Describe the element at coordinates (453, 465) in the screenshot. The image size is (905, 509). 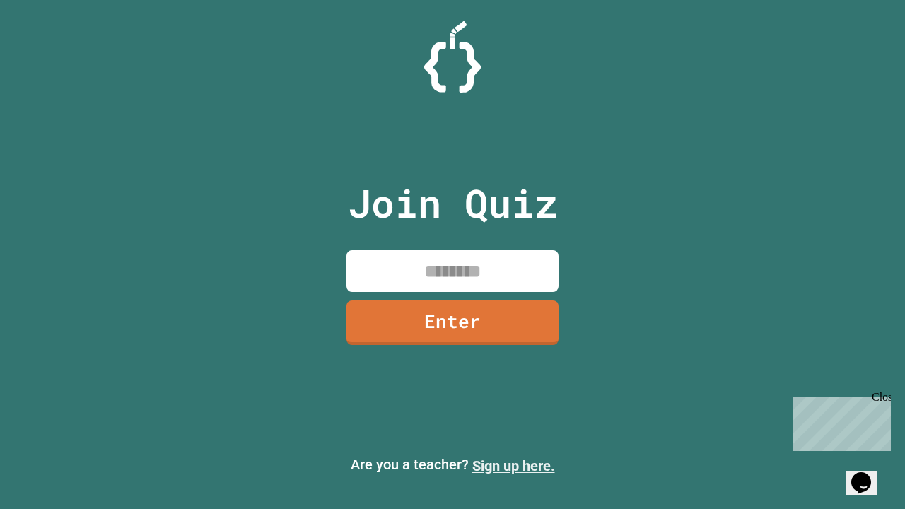
I see `p: Are you a teacher?` at that location.